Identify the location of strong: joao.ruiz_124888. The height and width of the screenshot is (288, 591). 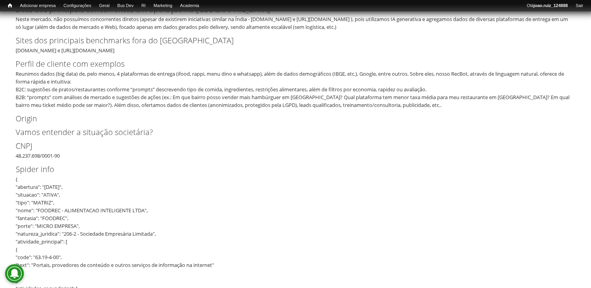
(551, 5).